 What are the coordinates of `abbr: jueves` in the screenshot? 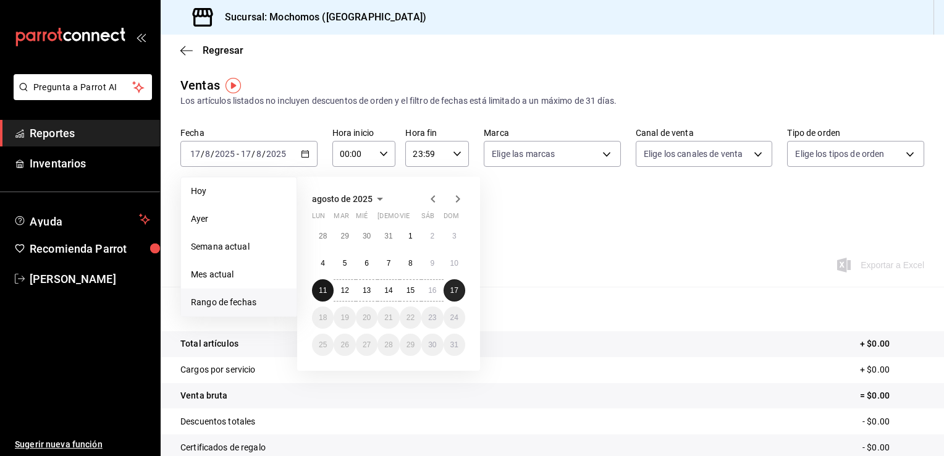 It's located at (414, 218).